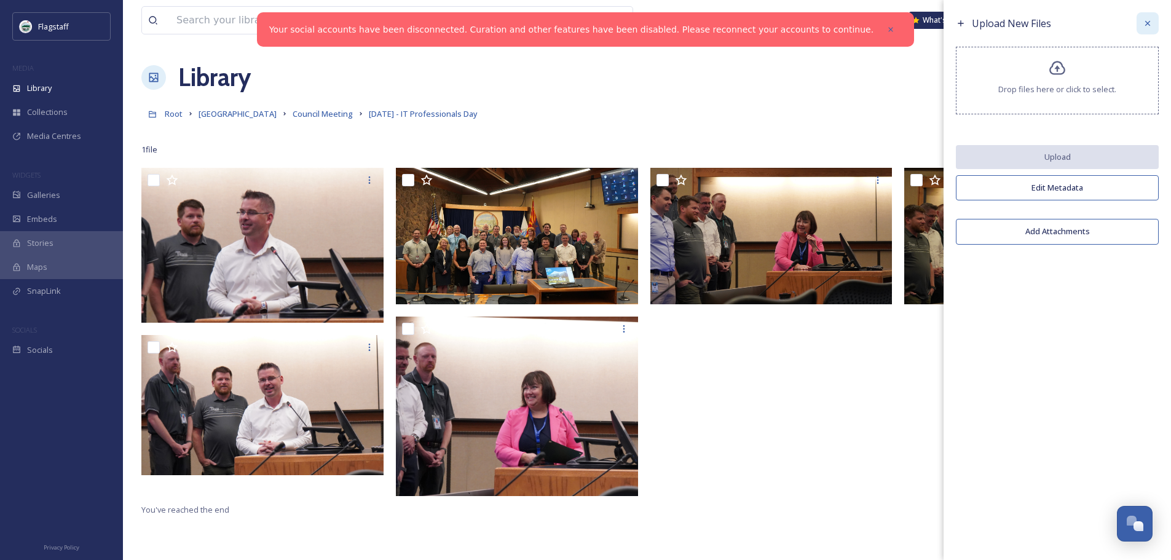 This screenshot has width=1171, height=560. Describe the element at coordinates (61, 547) in the screenshot. I see `span: Privacy Policy` at that location.